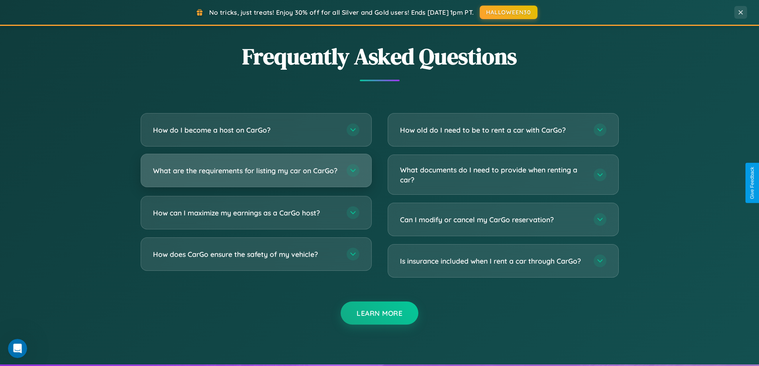  I want to click on h3: How does CarGo ensure the safety of my vehicle?, so click(246, 254).